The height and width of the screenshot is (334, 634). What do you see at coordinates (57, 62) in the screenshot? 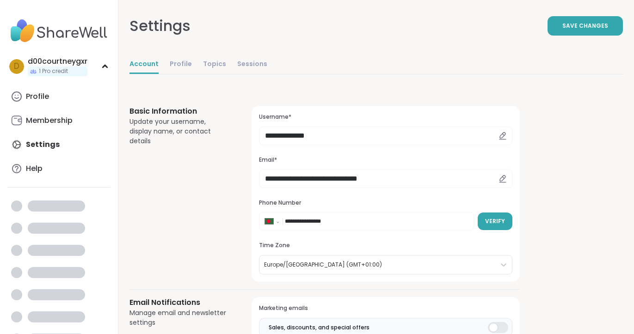
I see `div: d00courtneygxr` at bounding box center [57, 62].